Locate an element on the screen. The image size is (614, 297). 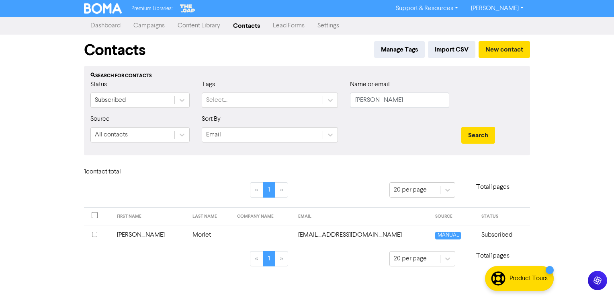
th: COMPANY NAME is located at coordinates (262, 216).